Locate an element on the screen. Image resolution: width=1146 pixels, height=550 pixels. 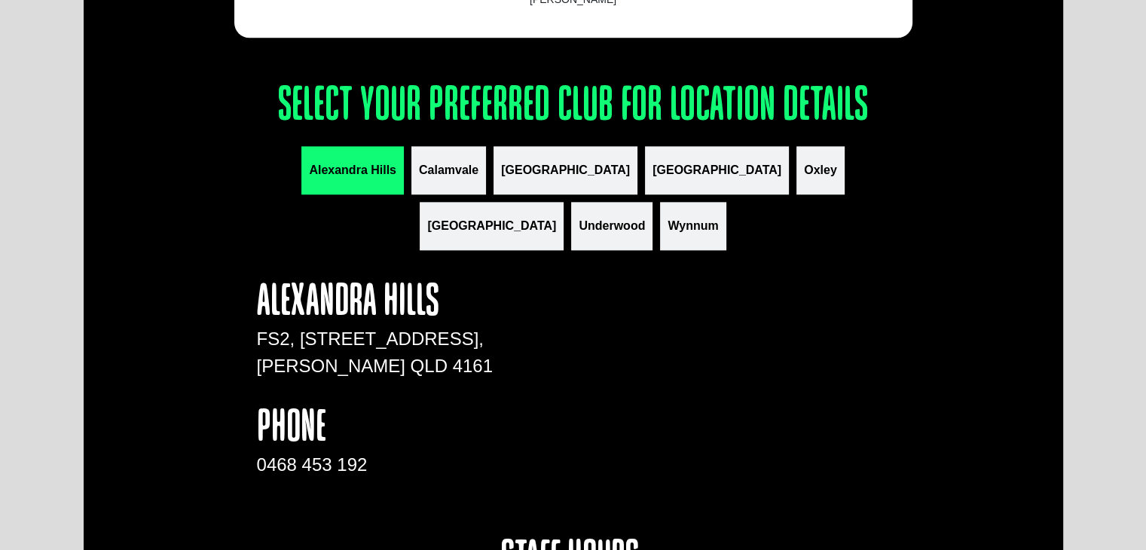
span: Underwood is located at coordinates (612, 226).